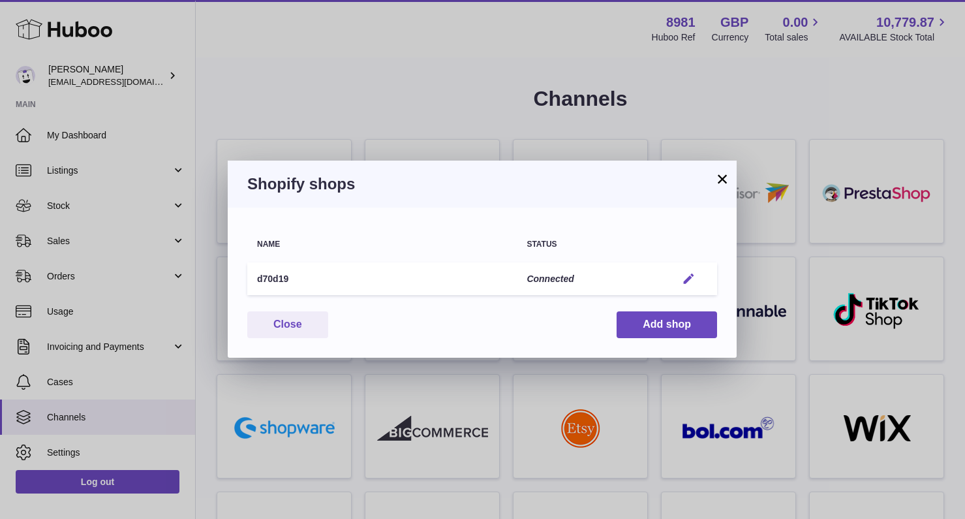  I want to click on td: Connected, so click(592, 279).